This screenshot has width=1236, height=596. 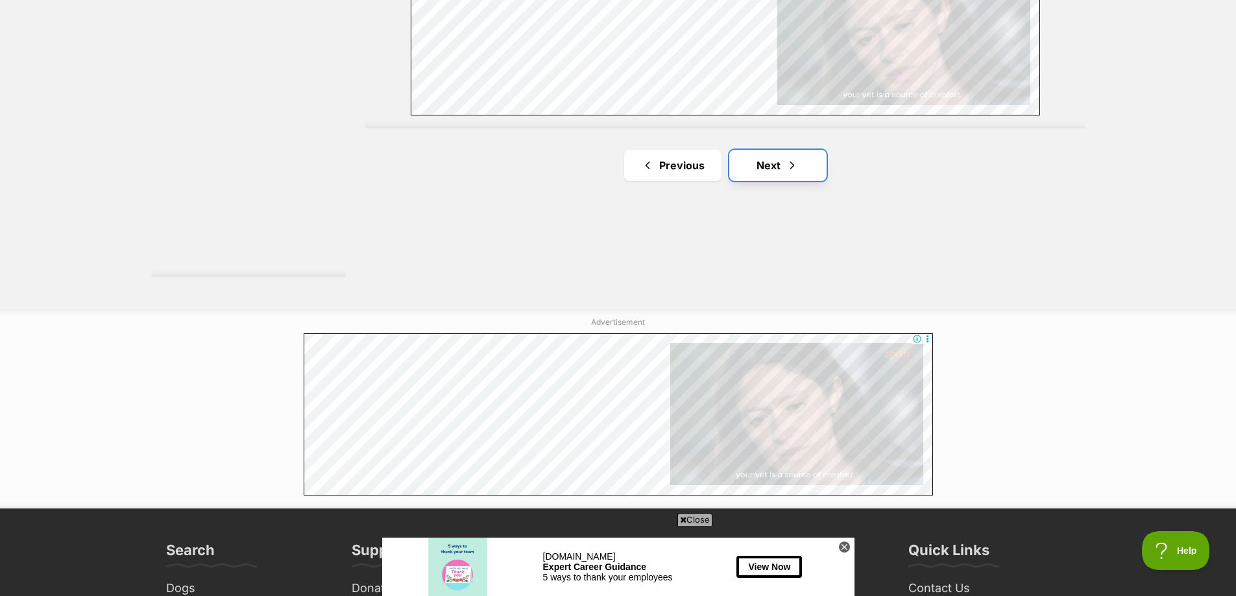 What do you see at coordinates (387, 29) in the screenshot?
I see `button: View Now` at bounding box center [387, 29].